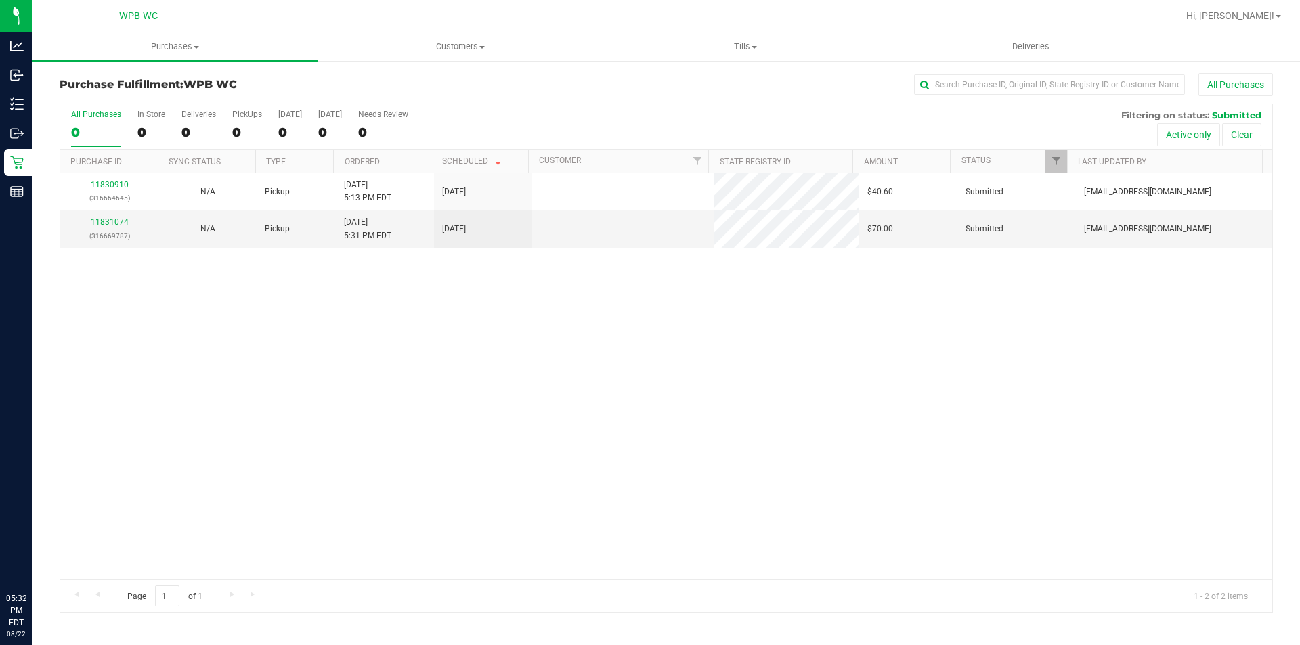 Image resolution: width=1300 pixels, height=645 pixels. What do you see at coordinates (165, 596) in the screenshot?
I see `span: Page of 1` at bounding box center [165, 596].